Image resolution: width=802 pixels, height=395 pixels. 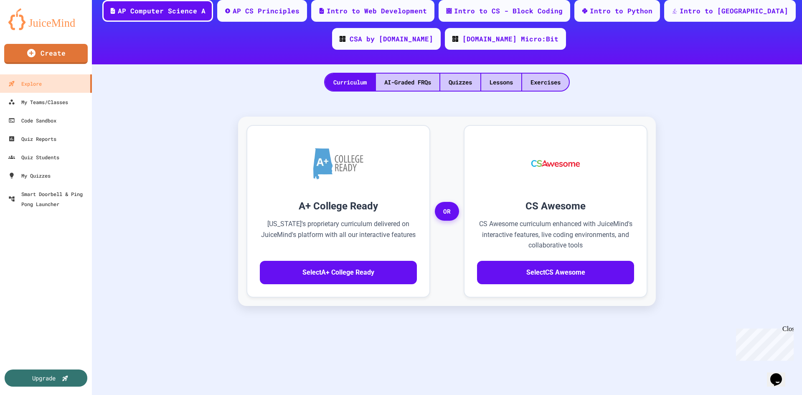 I want to click on div: Intro to Python, so click(x=621, y=11).